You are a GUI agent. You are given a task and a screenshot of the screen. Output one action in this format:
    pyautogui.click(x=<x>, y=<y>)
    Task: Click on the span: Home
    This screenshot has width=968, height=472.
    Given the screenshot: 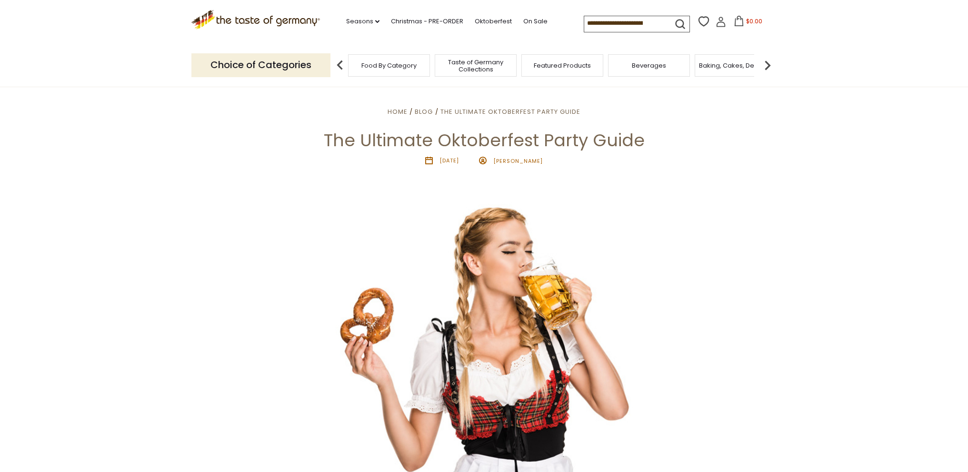 What is the action you would take?
    pyautogui.click(x=398, y=111)
    